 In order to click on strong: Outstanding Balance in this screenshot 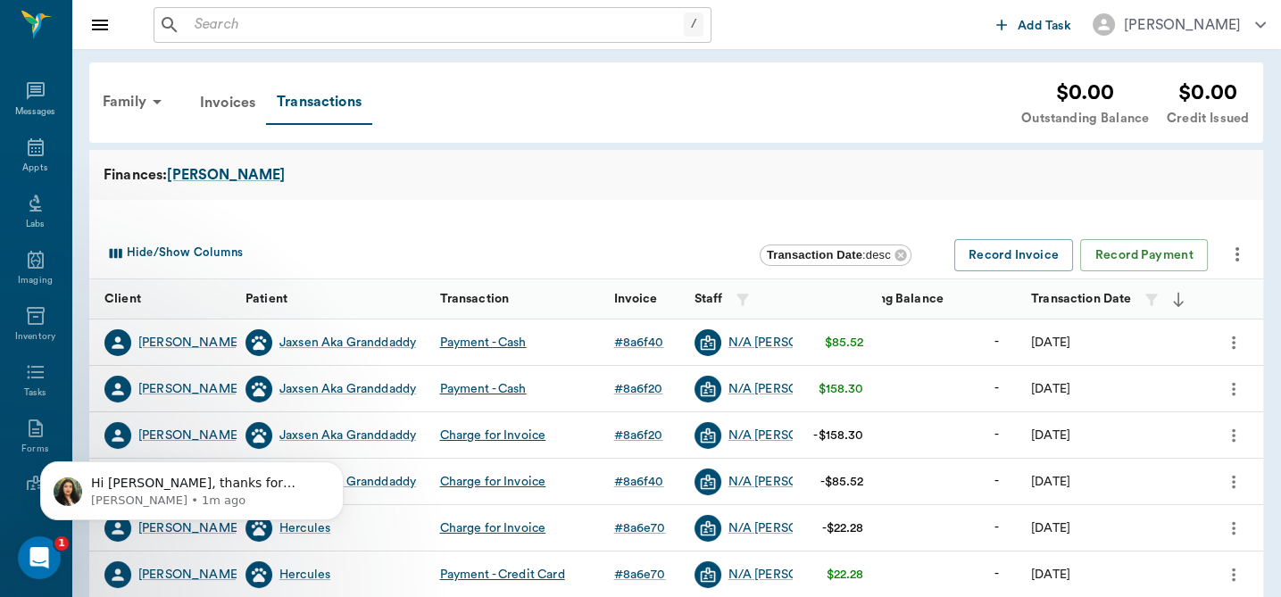, I will do `click(881, 299)`.